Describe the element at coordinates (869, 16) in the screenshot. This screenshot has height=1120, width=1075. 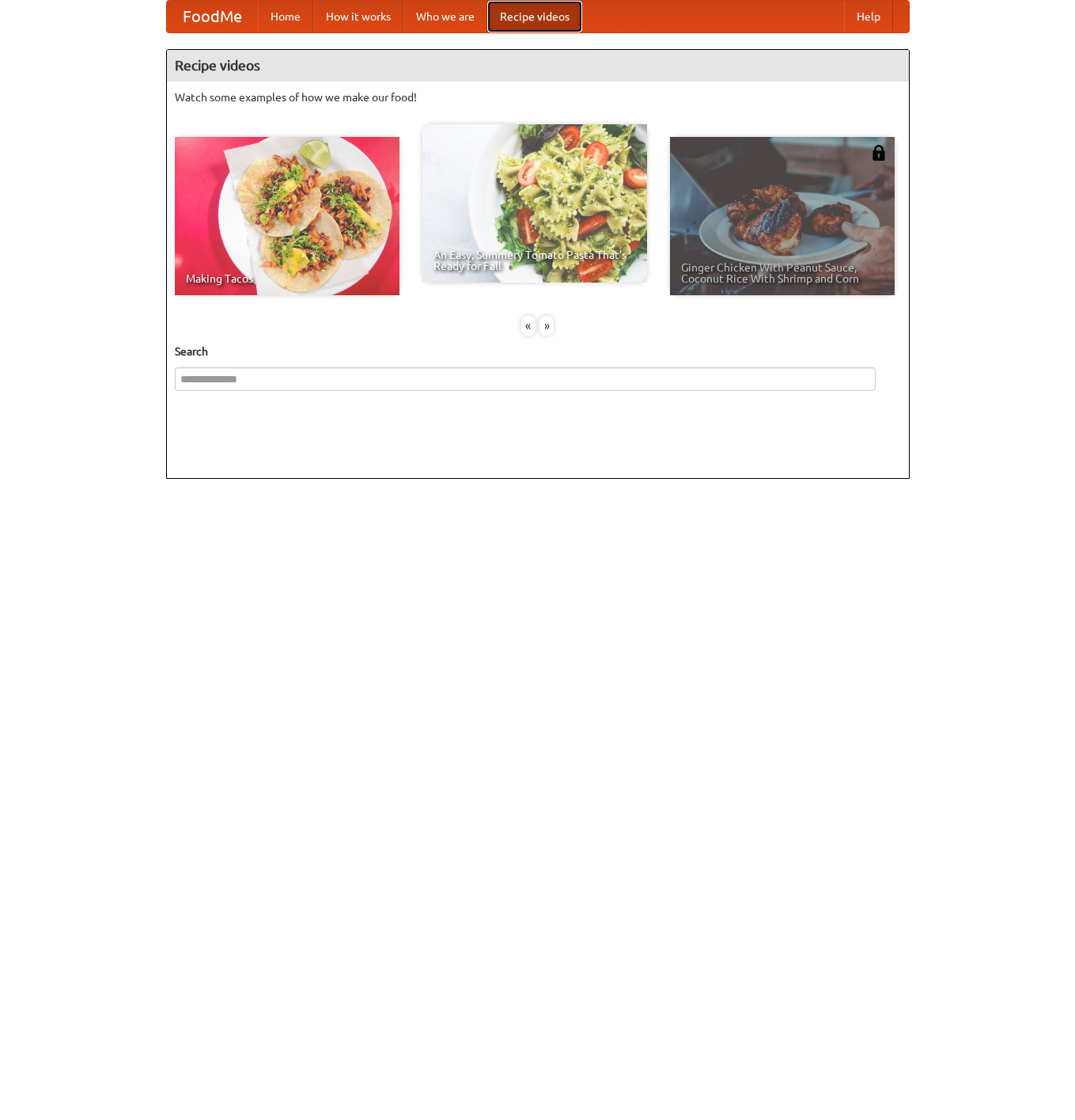
I see `a: Help` at that location.